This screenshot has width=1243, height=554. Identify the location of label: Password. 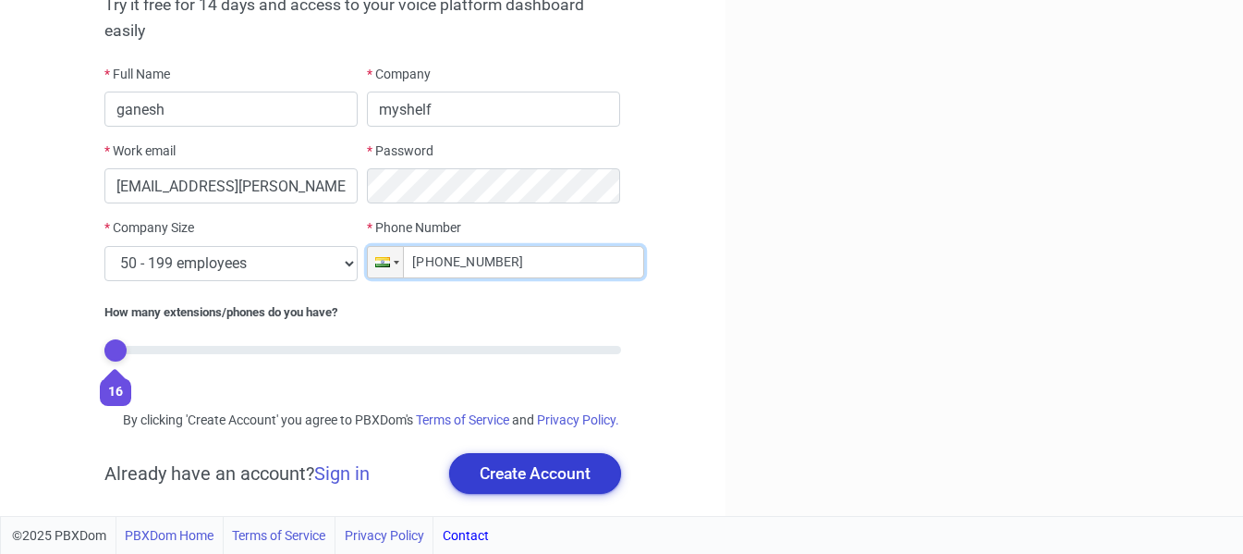
(400, 151).